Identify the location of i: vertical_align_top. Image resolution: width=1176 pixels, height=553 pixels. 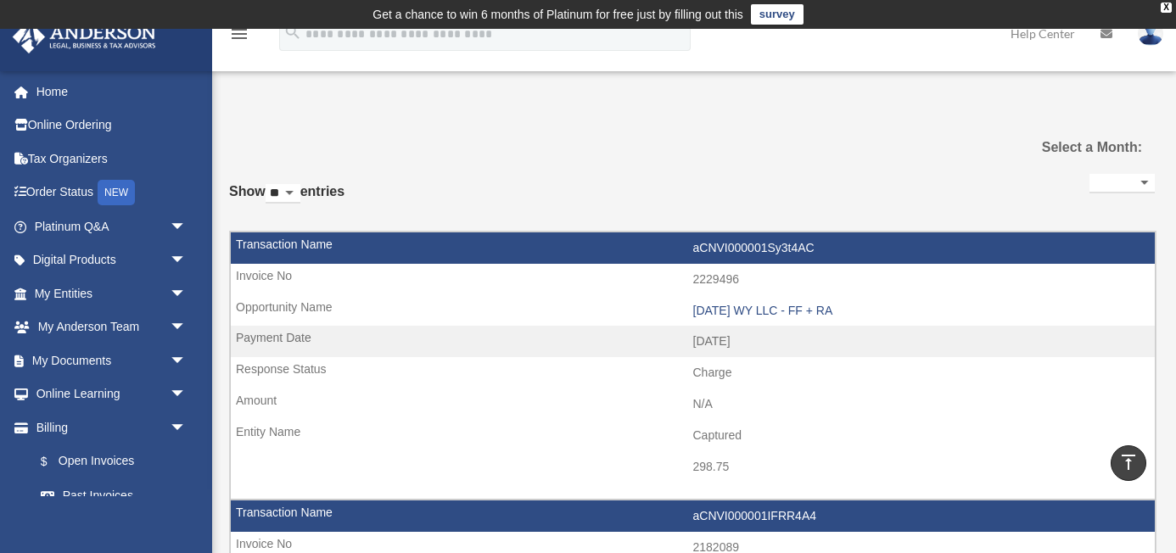
(1128, 462).